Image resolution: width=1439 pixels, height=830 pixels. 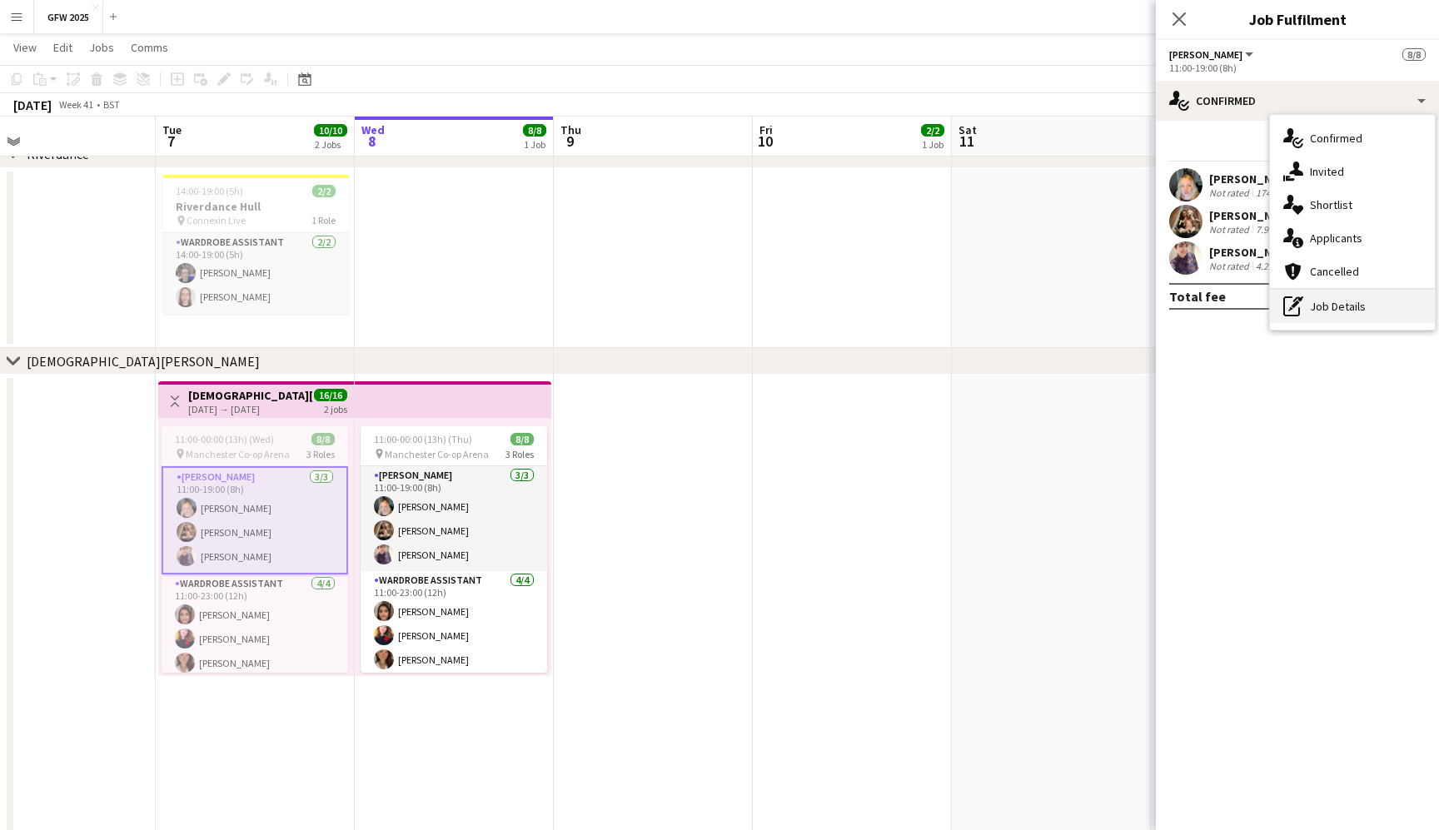 What do you see at coordinates (149, 47) in the screenshot?
I see `span: Comms` at bounding box center [149, 47].